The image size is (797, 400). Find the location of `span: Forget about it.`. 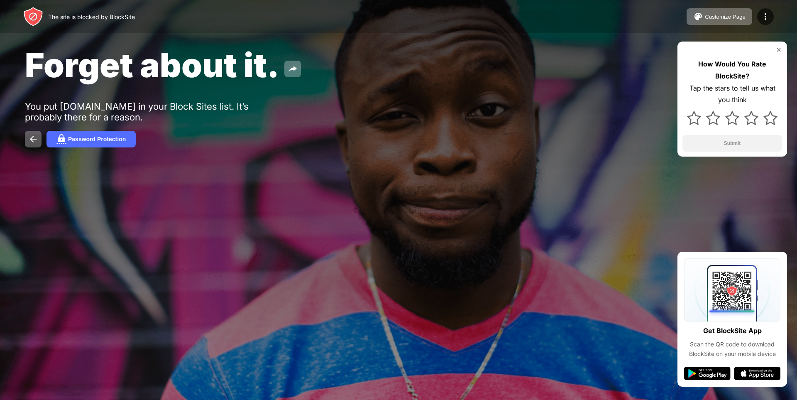

span: Forget about it. is located at coordinates (152, 65).